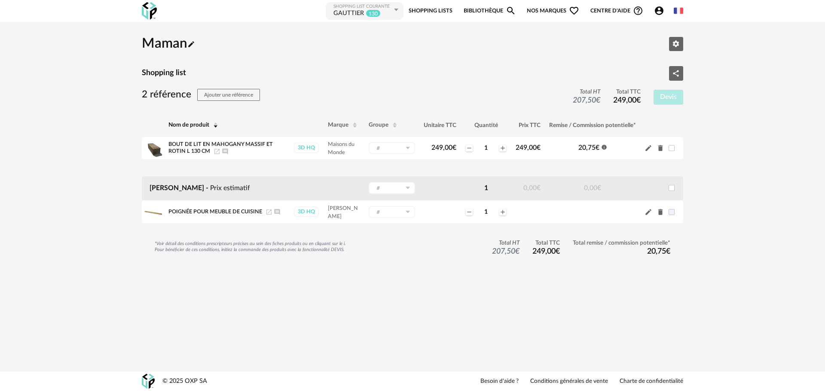 This screenshot has height=391, width=825. What do you see at coordinates (338, 125) in the screenshot?
I see `span: Marque` at bounding box center [338, 125].